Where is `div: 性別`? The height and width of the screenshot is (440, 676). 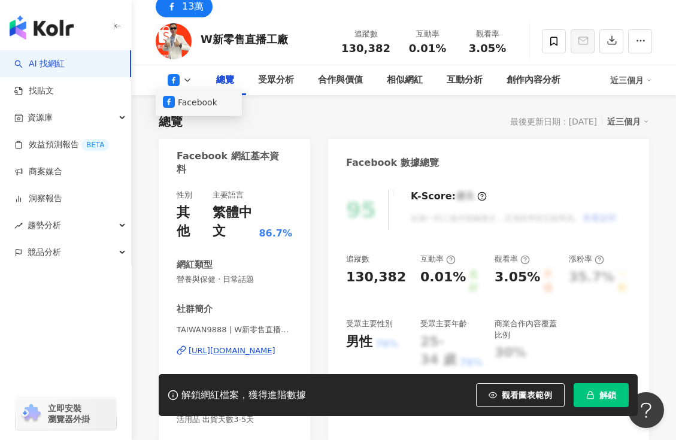 div: 性別 is located at coordinates (185, 195).